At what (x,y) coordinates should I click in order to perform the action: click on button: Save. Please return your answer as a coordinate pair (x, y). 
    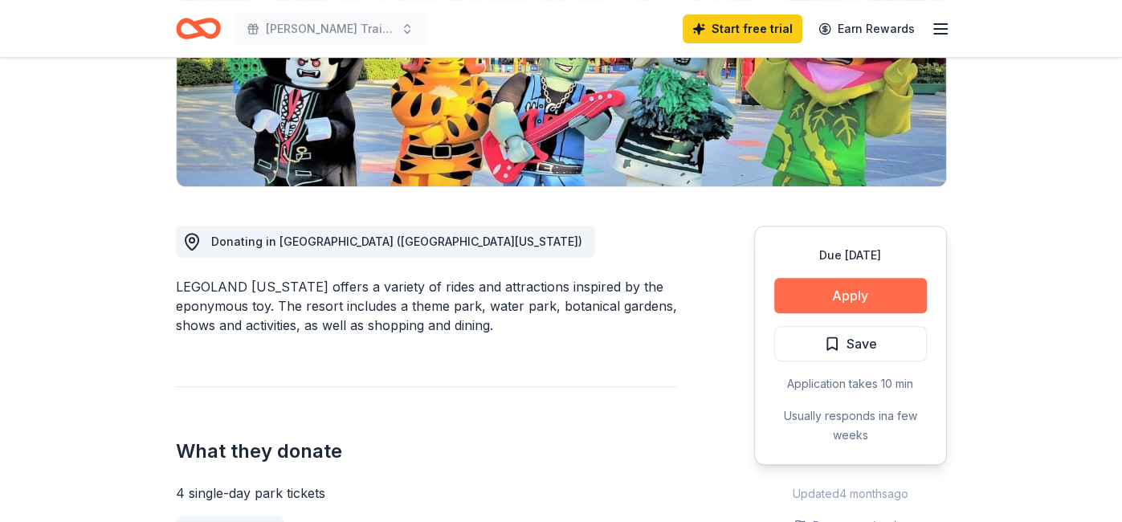
    Looking at the image, I should click on (851, 344).